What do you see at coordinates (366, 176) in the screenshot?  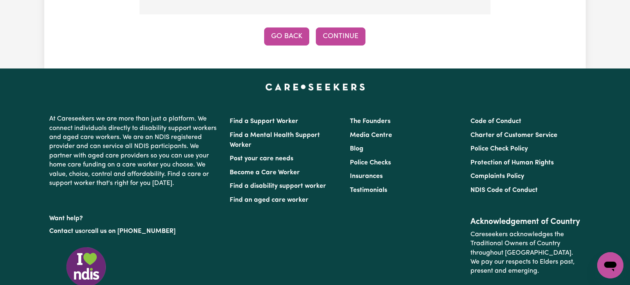 I see `a: Insurances` at bounding box center [366, 176].